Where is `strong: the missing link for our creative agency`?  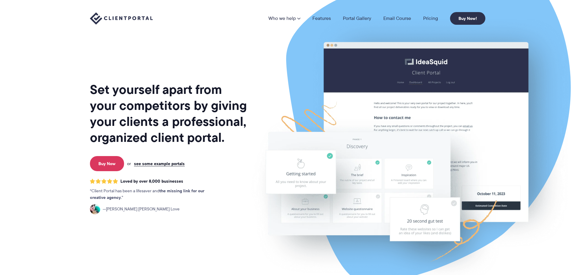
strong: the missing link for our creative agency is located at coordinates (147, 194).